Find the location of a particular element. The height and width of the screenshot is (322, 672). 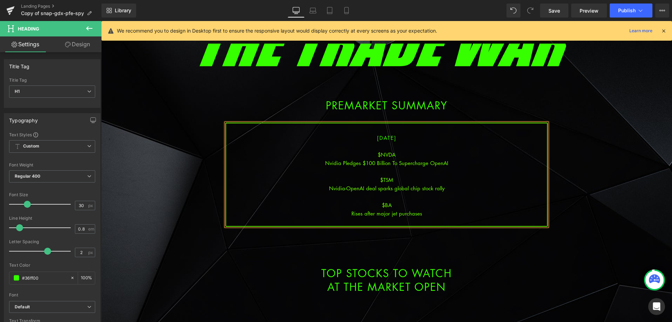

a: Laptop is located at coordinates (313, 11).